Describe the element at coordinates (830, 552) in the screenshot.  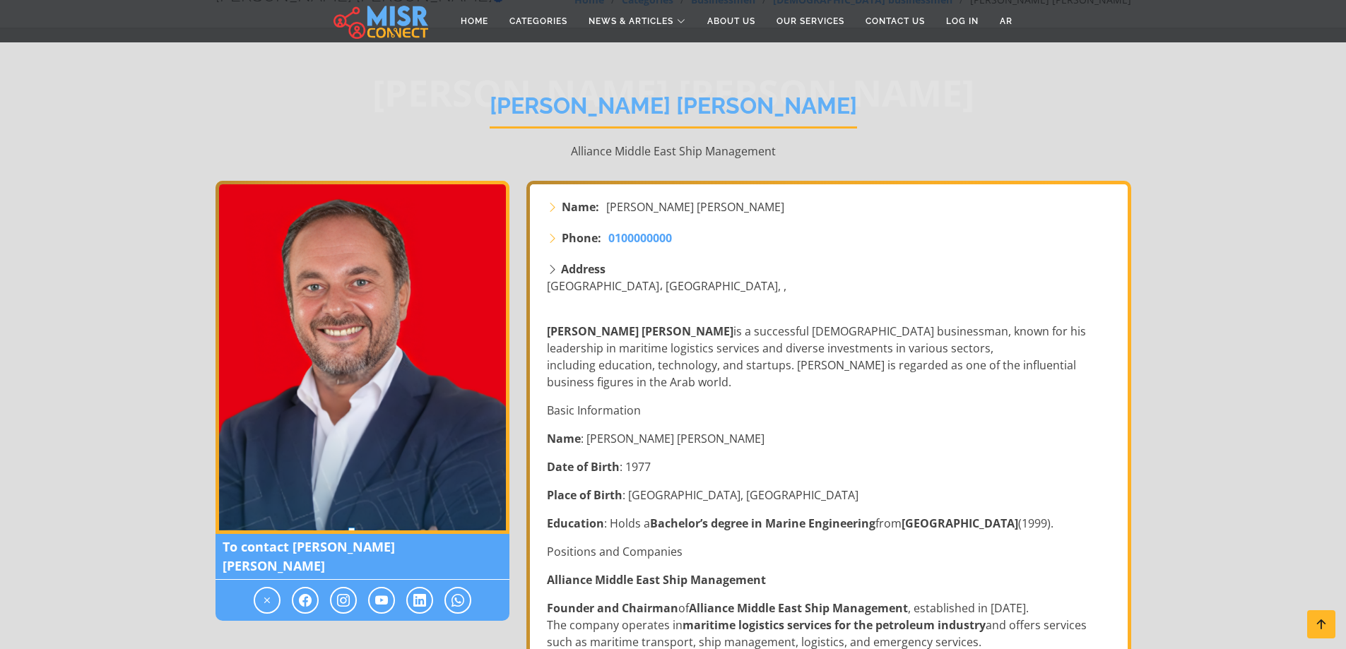
I see `p: Positions and Companies` at that location.